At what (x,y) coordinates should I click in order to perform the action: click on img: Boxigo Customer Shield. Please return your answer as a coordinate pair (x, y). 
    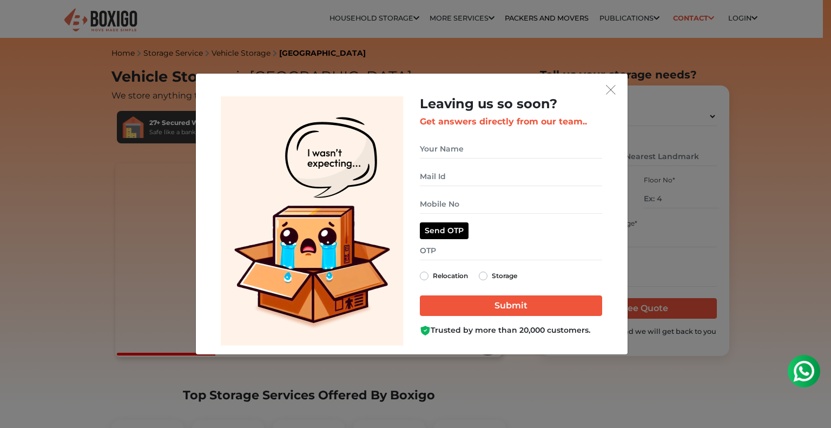
    Looking at the image, I should click on (425, 331).